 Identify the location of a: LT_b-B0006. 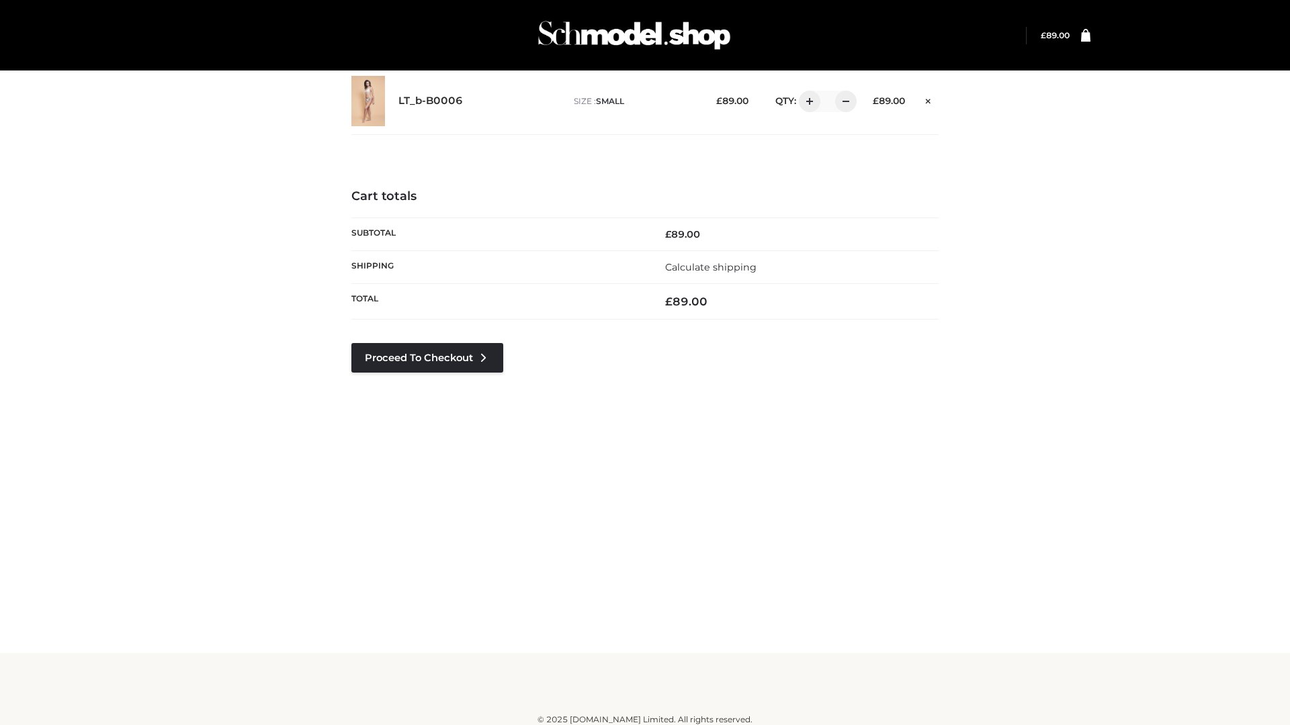
(431, 101).